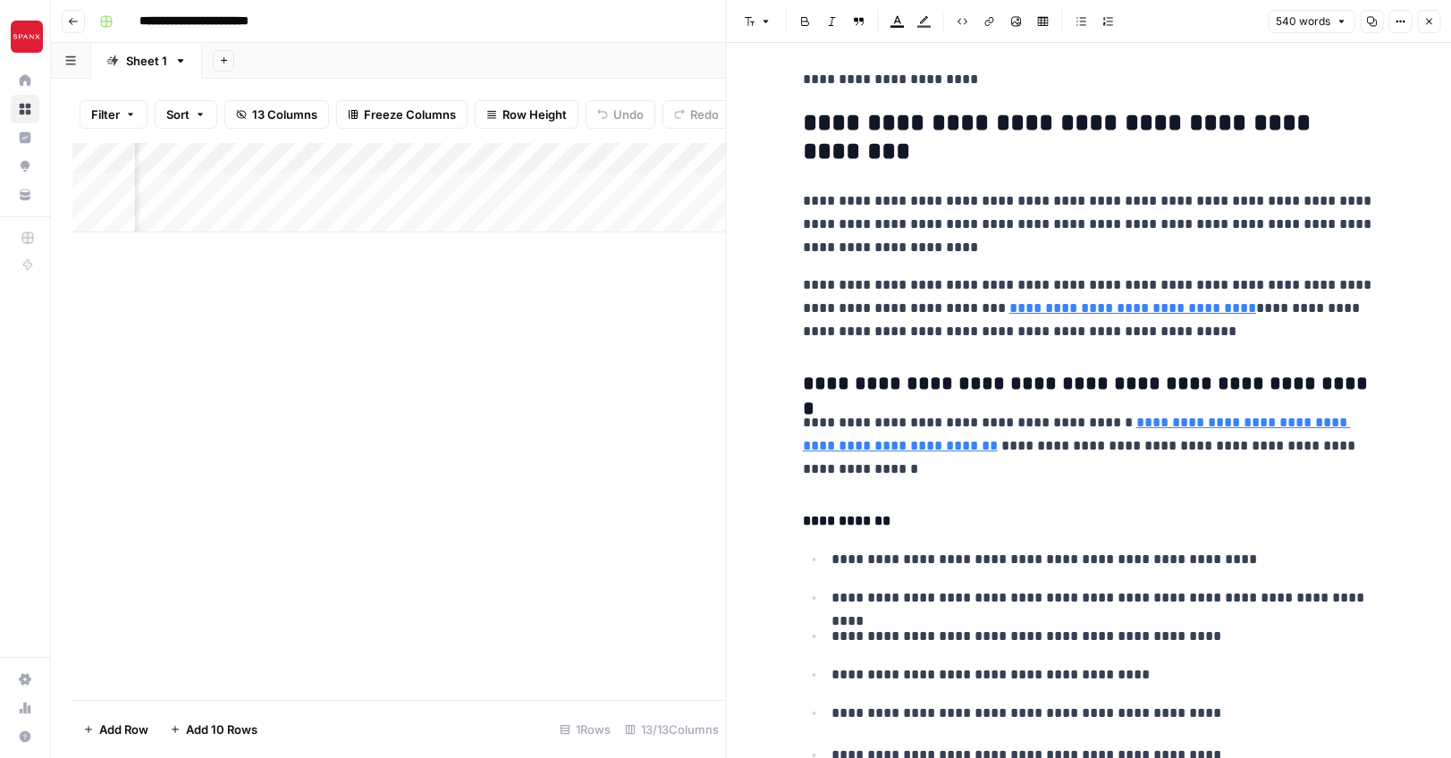 This screenshot has height=758, width=1451. I want to click on button: Redo, so click(696, 114).